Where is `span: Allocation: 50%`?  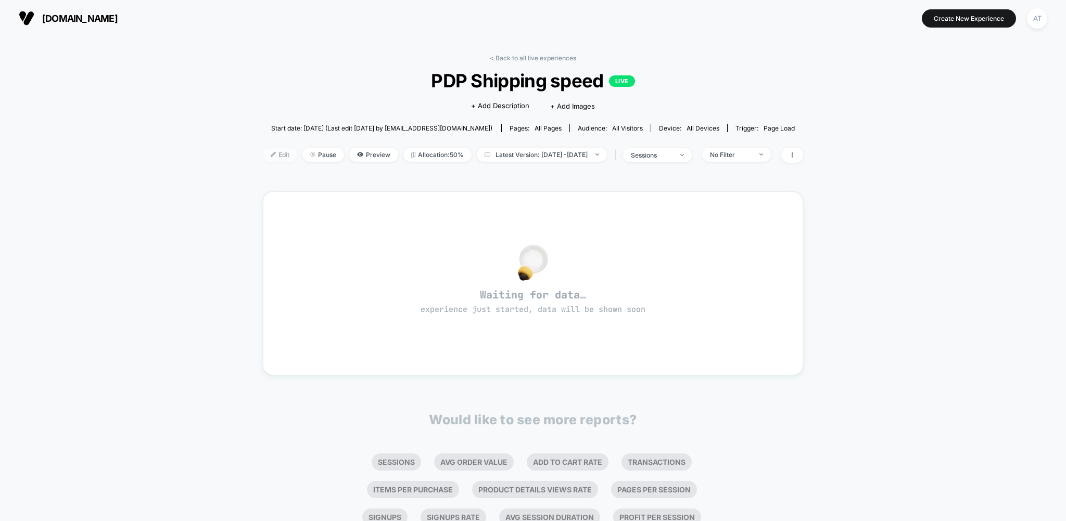
span: Allocation: 50% is located at coordinates (437, 155).